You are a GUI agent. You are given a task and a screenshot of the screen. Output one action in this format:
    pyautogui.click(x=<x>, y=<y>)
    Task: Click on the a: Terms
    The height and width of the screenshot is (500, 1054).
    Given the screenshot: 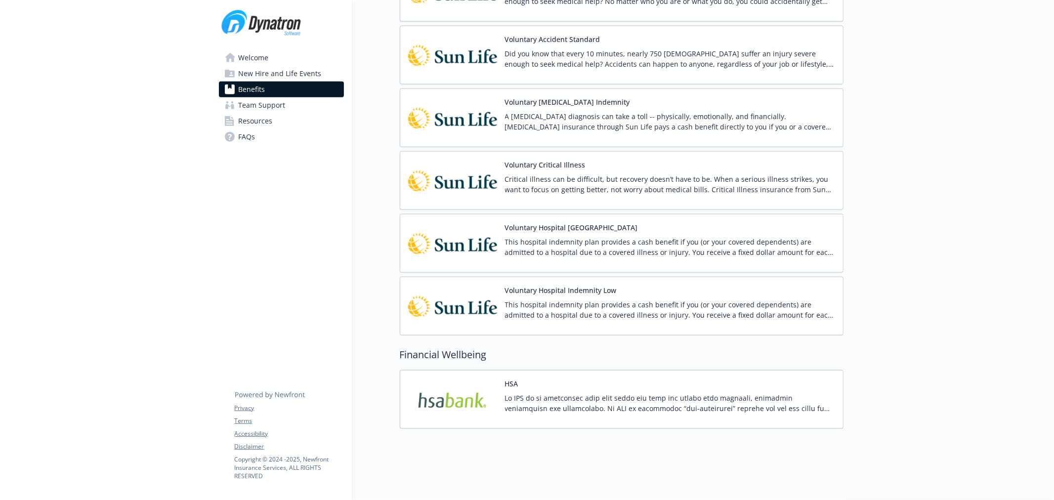 What is the action you would take?
    pyautogui.click(x=289, y=421)
    